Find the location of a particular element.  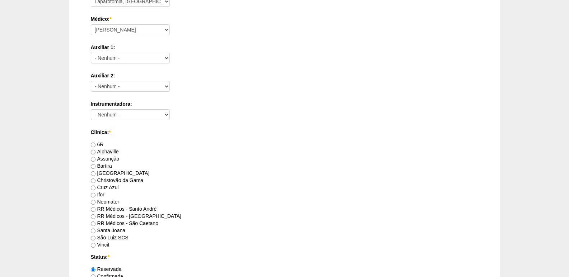

input: Cruz Azul is located at coordinates (93, 188).